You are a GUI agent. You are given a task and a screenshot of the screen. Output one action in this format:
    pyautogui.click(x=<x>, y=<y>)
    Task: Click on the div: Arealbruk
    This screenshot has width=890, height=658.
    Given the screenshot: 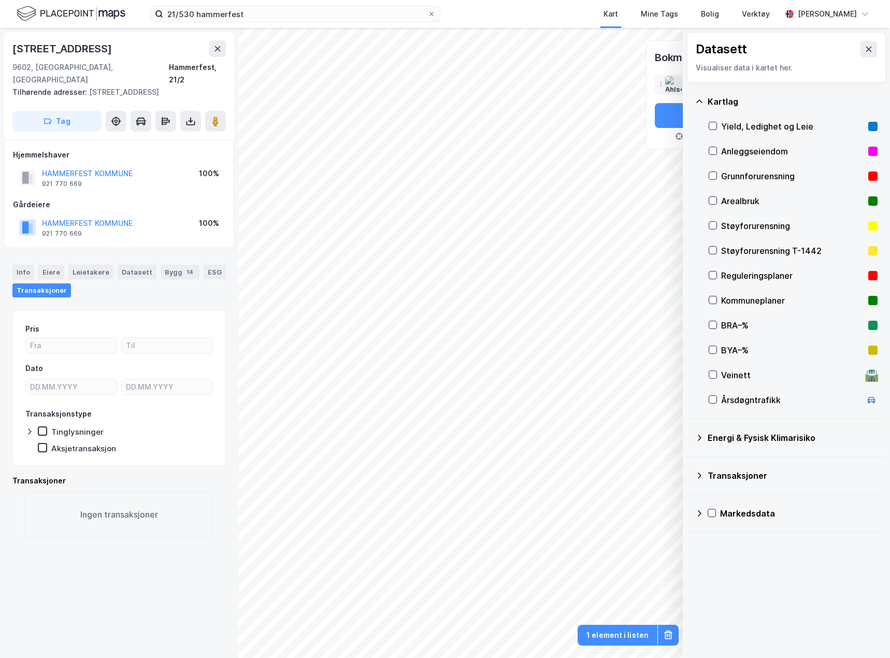 What is the action you would take?
    pyautogui.click(x=792, y=201)
    